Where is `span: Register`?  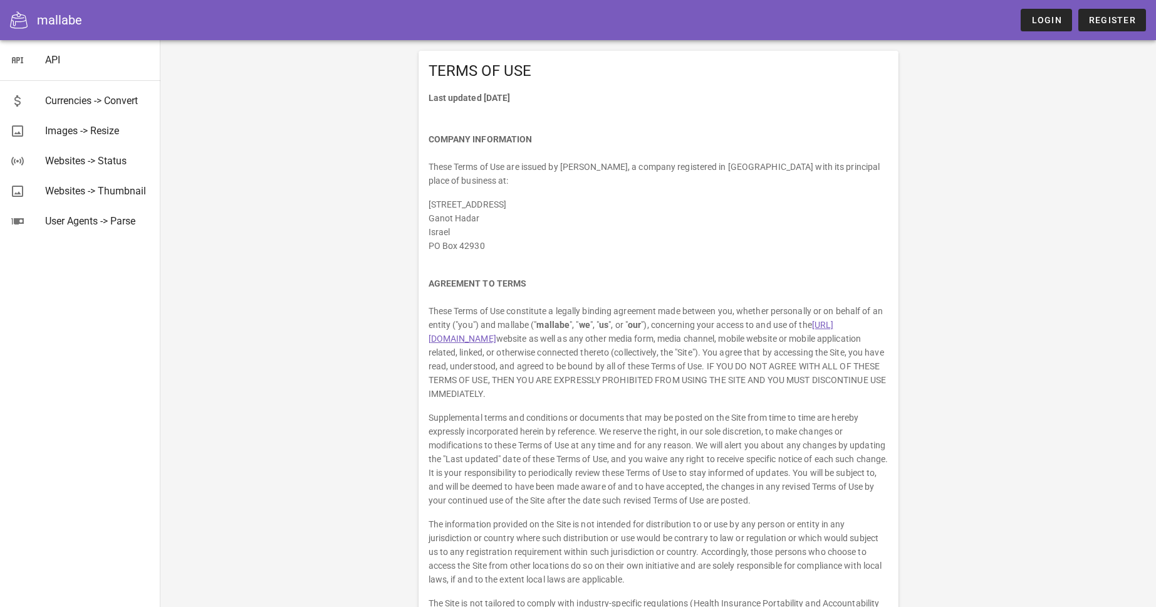 span: Register is located at coordinates (1113, 20).